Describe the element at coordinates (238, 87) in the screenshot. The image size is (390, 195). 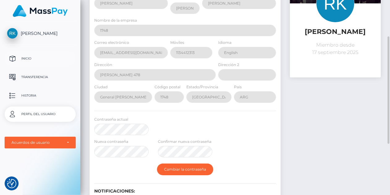
I see `label: País` at that location.